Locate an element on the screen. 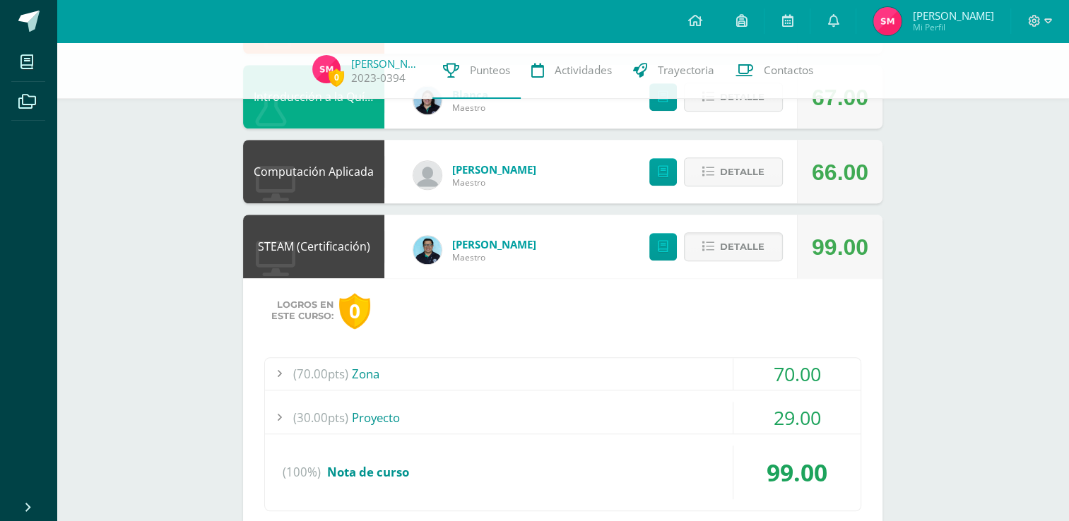  div: 0 is located at coordinates (355, 311).